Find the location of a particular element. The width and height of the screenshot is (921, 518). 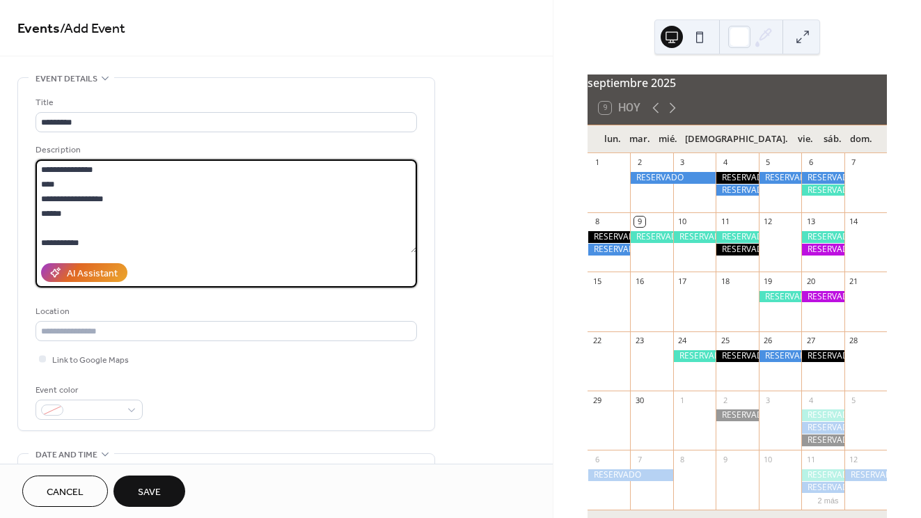

div: 16 is located at coordinates (639, 280).